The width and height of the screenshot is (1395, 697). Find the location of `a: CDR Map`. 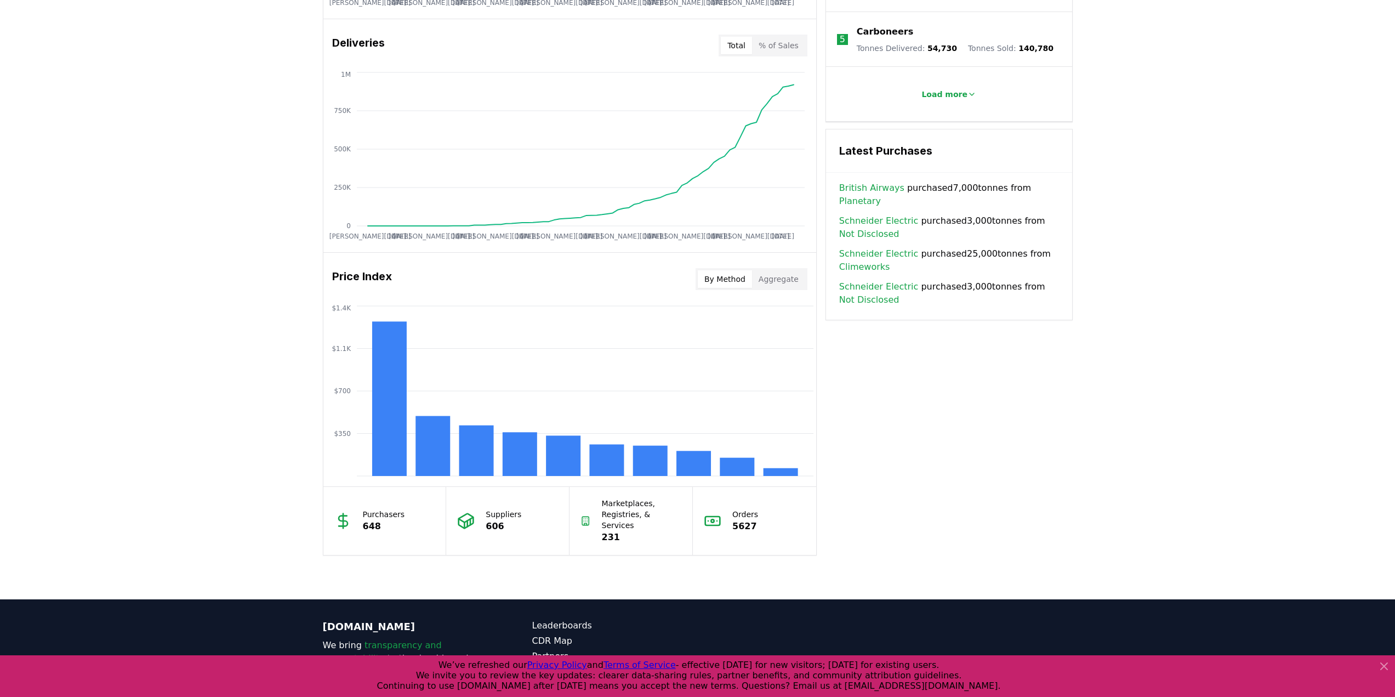

a: CDR Map is located at coordinates (615, 641).